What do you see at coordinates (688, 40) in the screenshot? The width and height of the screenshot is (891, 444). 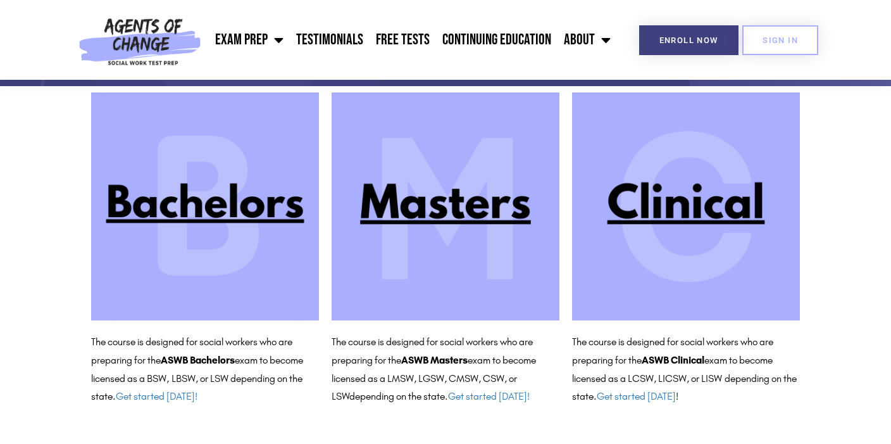 I see `a: Enroll Now` at bounding box center [688, 40].